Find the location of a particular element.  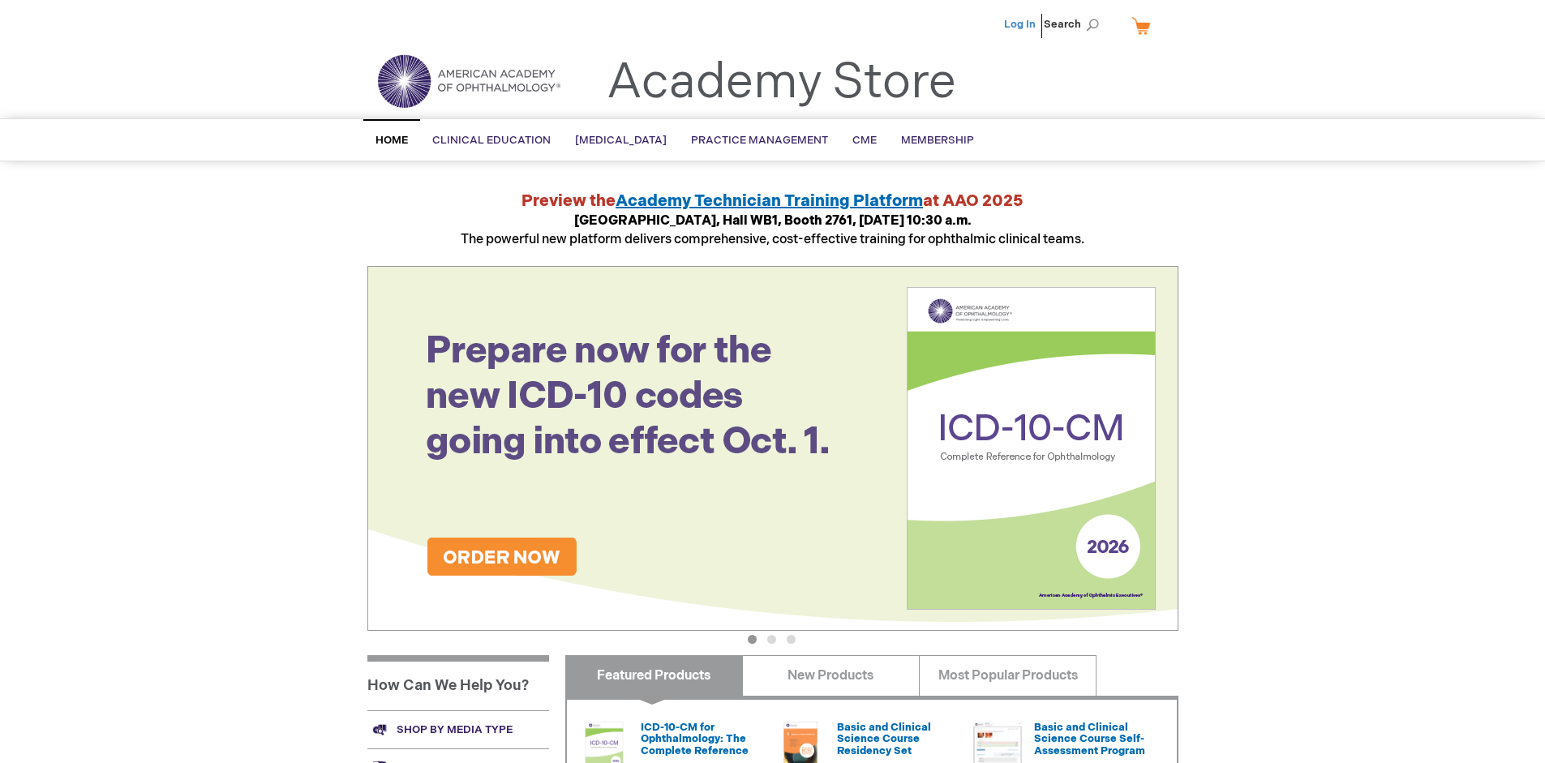

span: Membership is located at coordinates (938, 140).